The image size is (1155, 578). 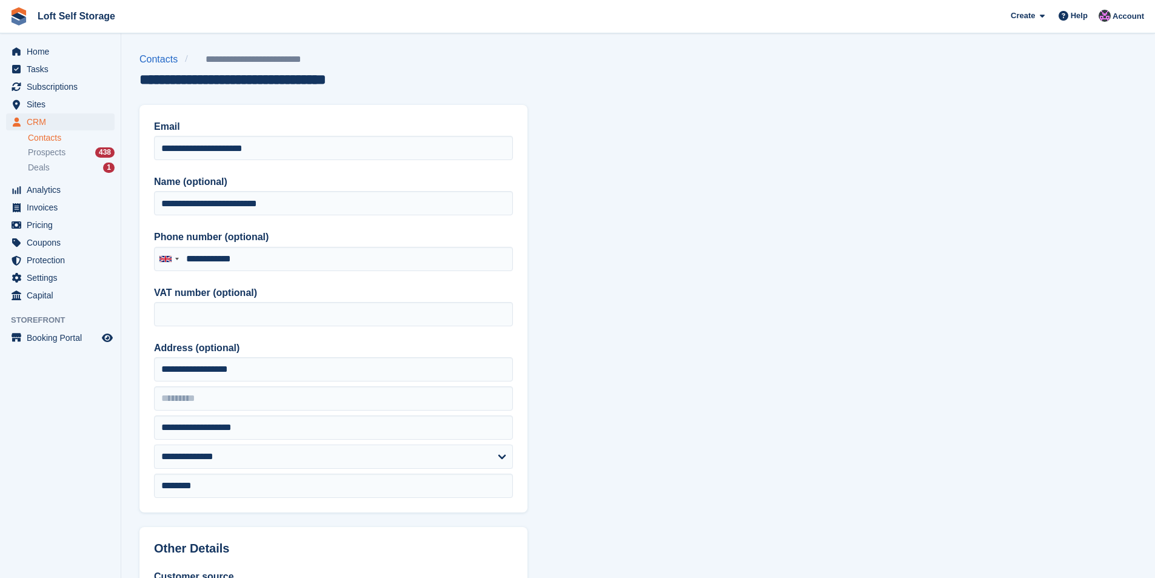 I want to click on label: Address (optional), so click(x=333, y=348).